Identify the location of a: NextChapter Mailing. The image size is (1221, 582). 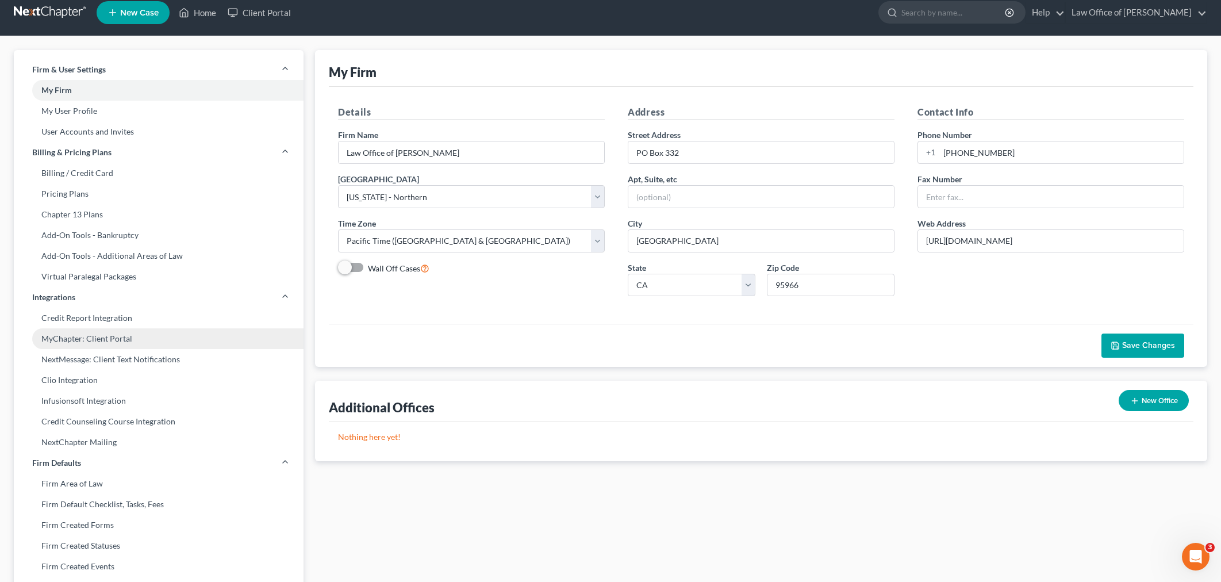
(159, 442).